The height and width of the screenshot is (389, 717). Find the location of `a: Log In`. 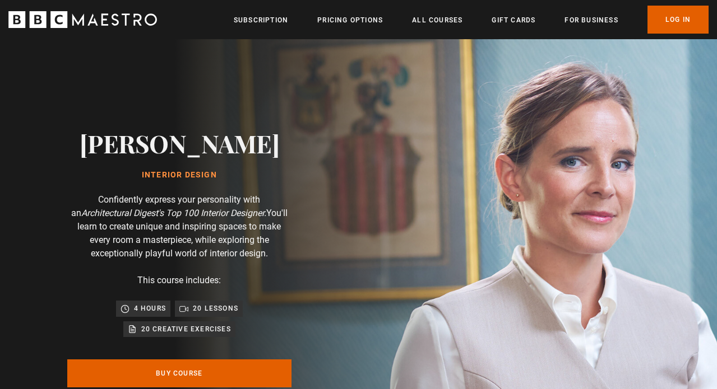

a: Log In is located at coordinates (677, 20).